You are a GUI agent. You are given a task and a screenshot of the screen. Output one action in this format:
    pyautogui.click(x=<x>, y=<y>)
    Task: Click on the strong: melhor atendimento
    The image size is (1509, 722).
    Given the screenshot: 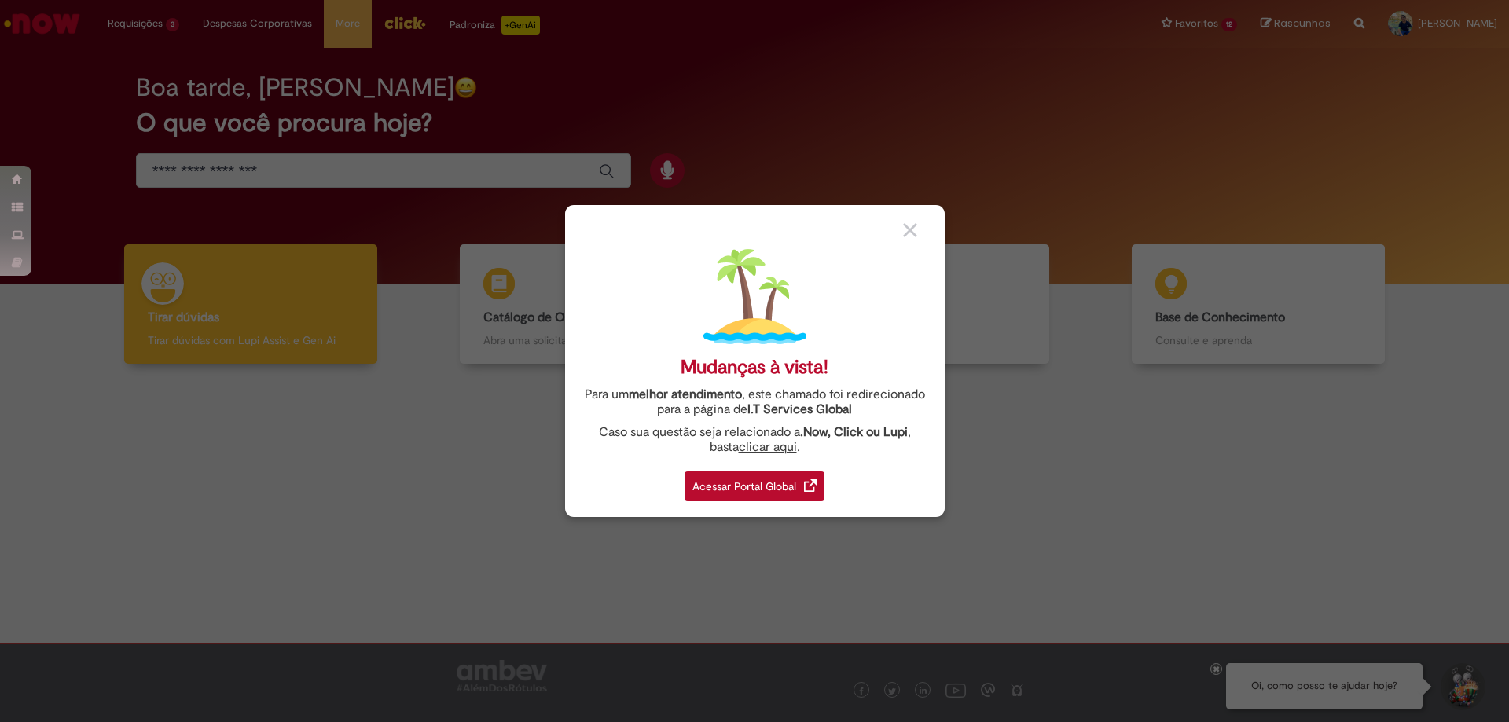 What is the action you would take?
    pyautogui.click(x=685, y=395)
    